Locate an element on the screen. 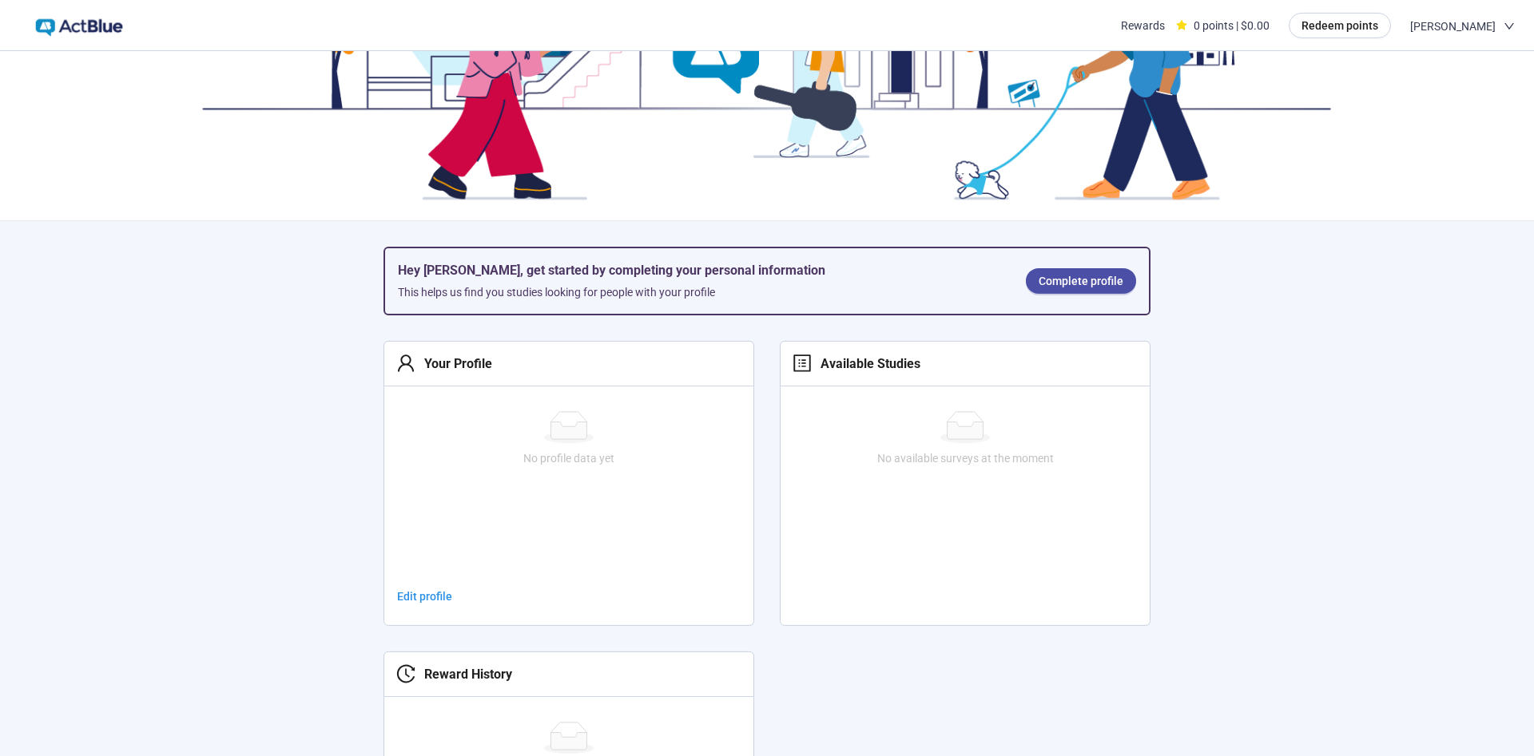  span: user is located at coordinates (406, 363).